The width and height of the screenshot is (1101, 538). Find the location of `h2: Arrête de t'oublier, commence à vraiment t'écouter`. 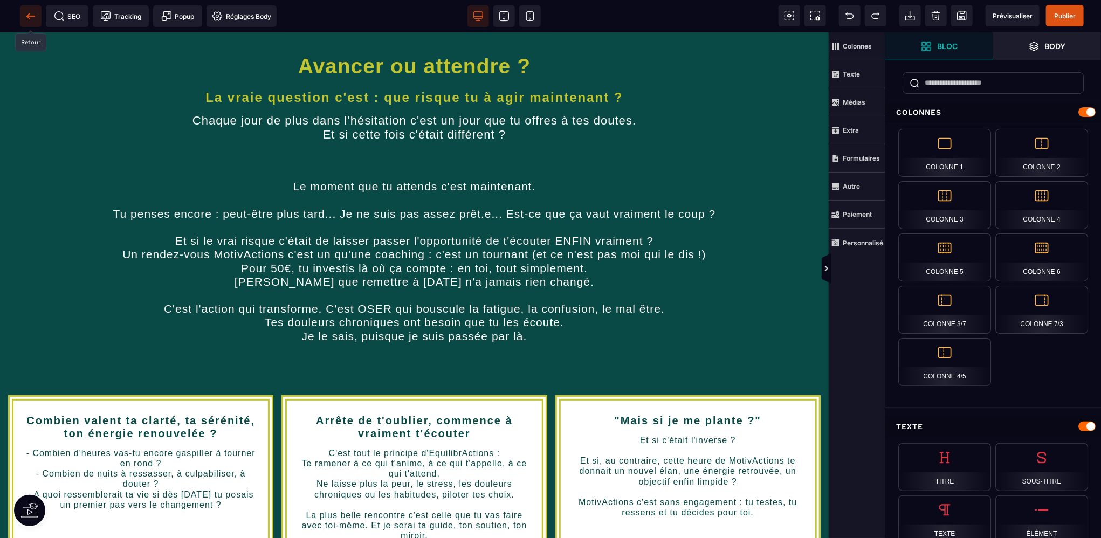

h2: Arrête de t'oublier, commence à vraiment t'écouter is located at coordinates (414, 395).